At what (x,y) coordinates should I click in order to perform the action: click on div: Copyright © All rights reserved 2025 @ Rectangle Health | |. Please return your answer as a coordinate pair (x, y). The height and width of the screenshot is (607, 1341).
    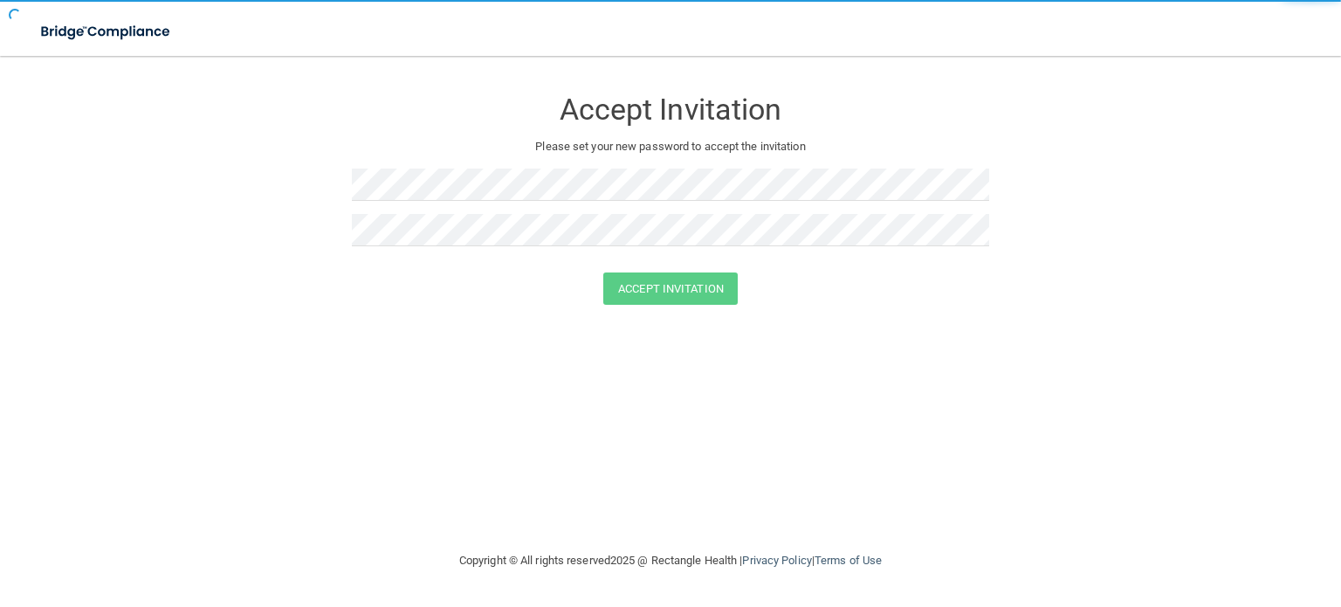
    Looking at the image, I should click on (670, 560).